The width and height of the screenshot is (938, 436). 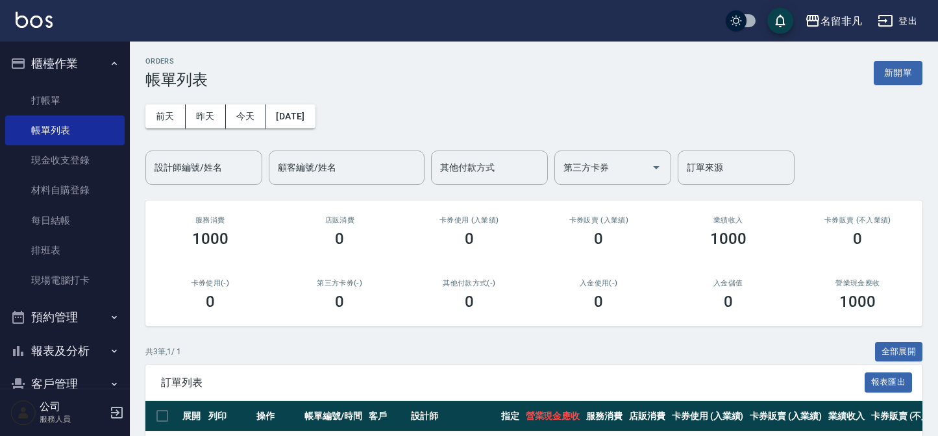 I want to click on a: 排班表, so click(x=65, y=251).